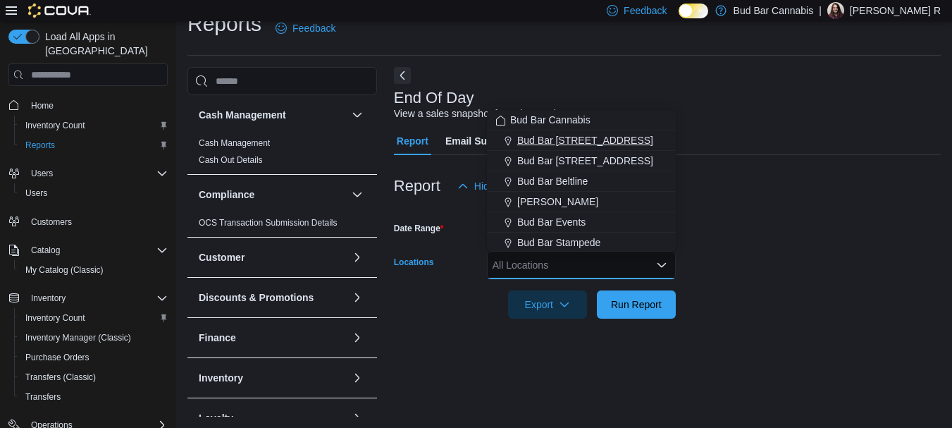 This screenshot has height=428, width=952. I want to click on a: Users, so click(36, 193).